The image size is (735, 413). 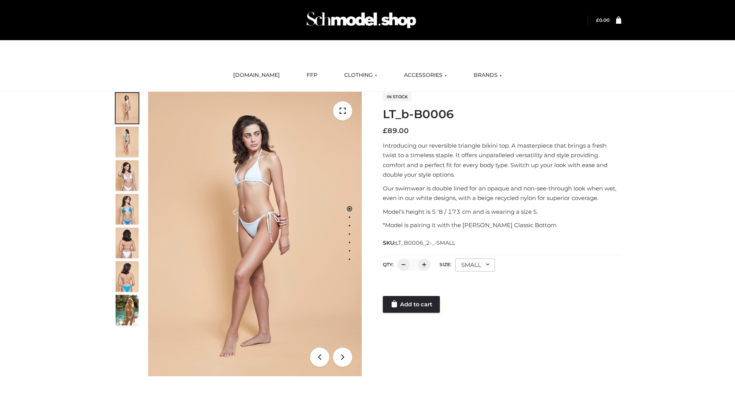 What do you see at coordinates (502, 193) in the screenshot?
I see `p: Our swimwear is double lined for an opaque and non-see-through look when wet, even in our white d...` at bounding box center [502, 193].